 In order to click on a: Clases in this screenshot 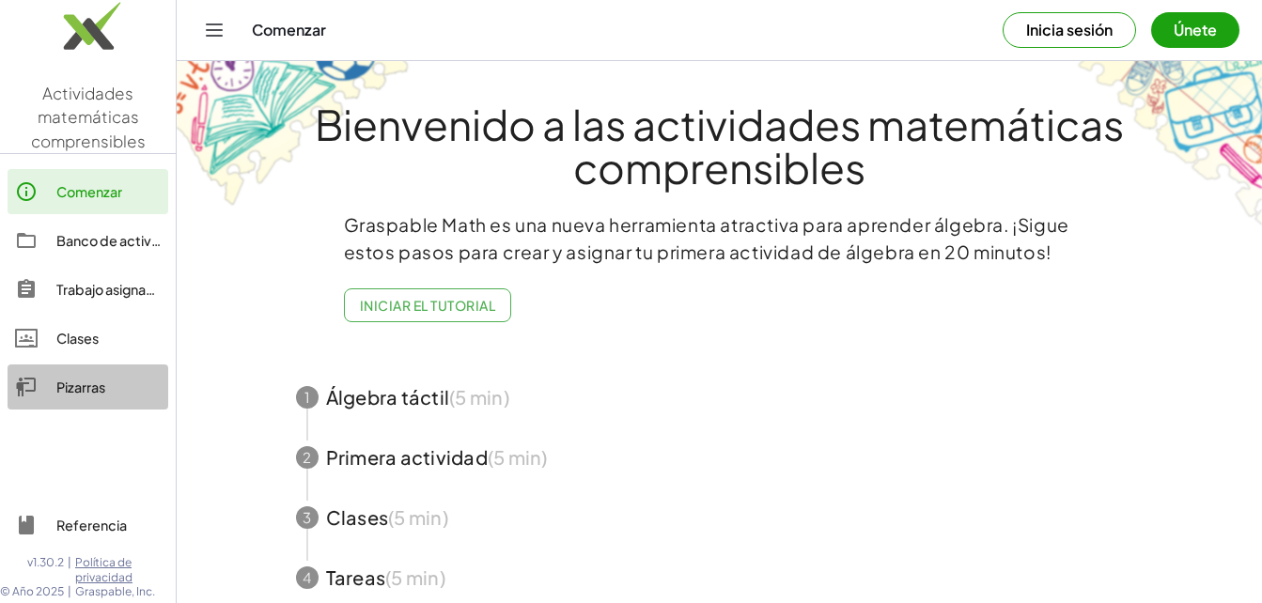, I will do `click(87, 338)`.